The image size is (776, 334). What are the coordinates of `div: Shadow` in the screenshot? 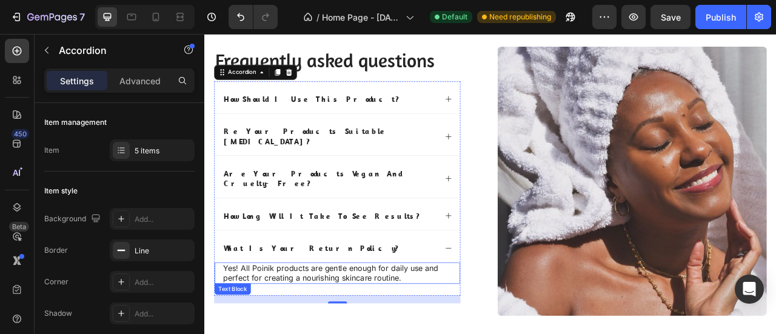 It's located at (58, 313).